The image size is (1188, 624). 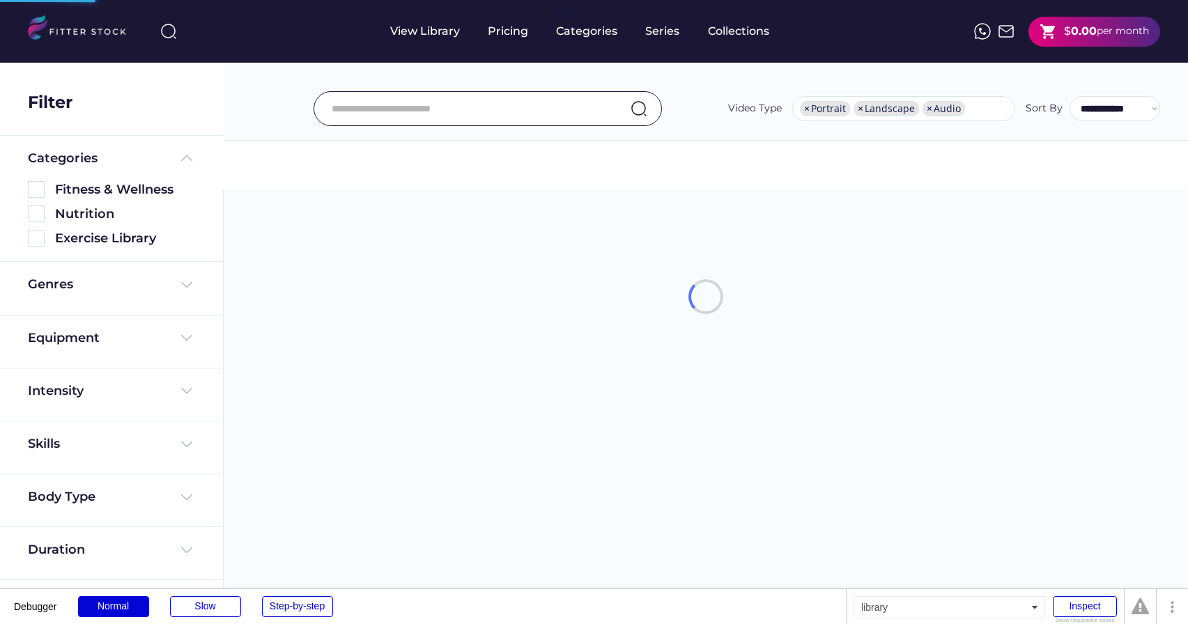 I want to click on div: Video Type, so click(x=755, y=109).